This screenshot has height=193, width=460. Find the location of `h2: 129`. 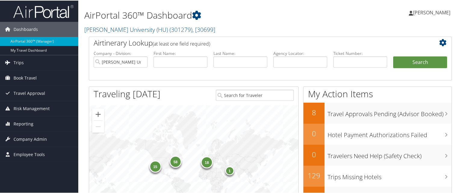

h2: 129 is located at coordinates (314, 175).